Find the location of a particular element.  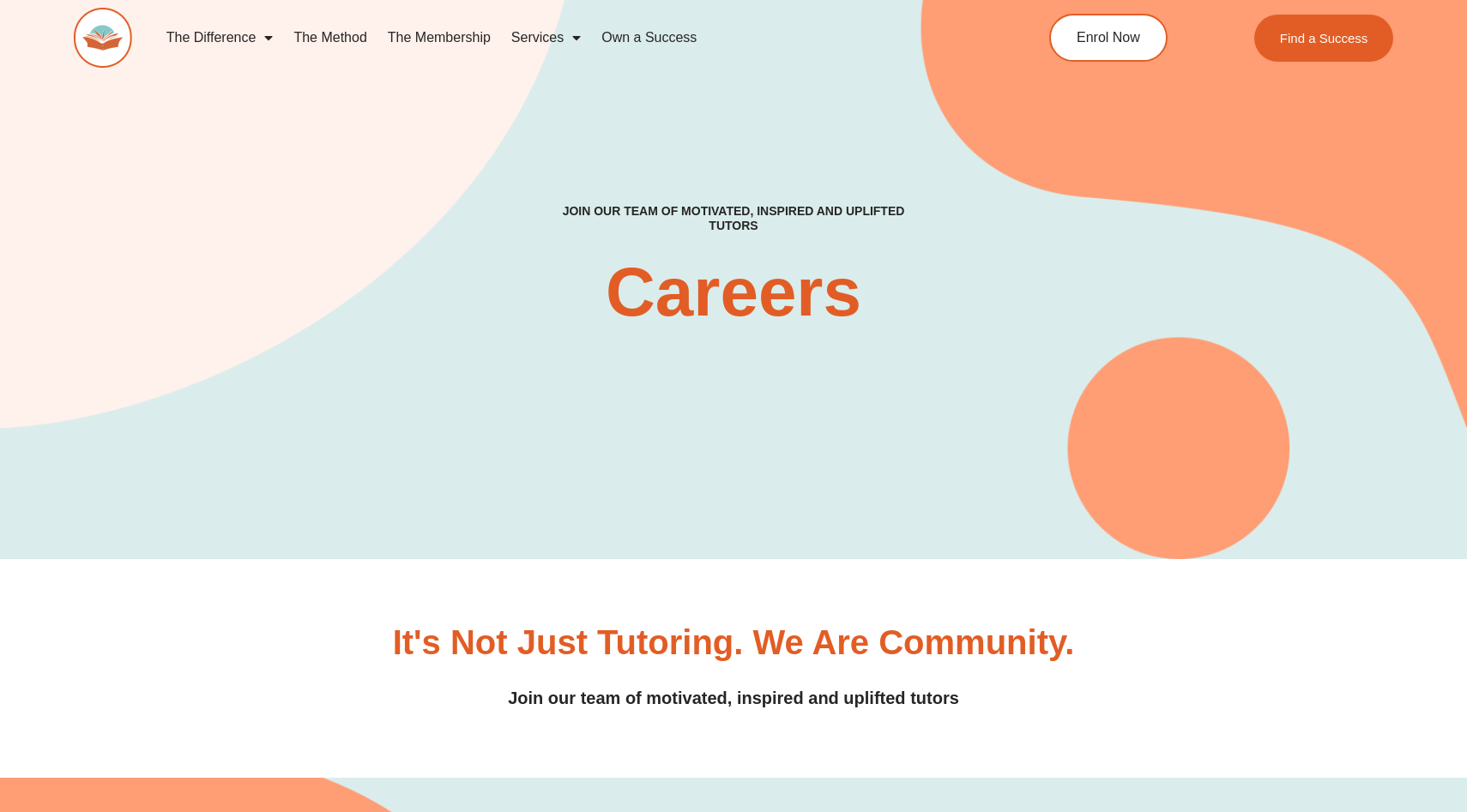

h4: Join our team of motivated, inspired and uplifted tutors is located at coordinates (734, 698).